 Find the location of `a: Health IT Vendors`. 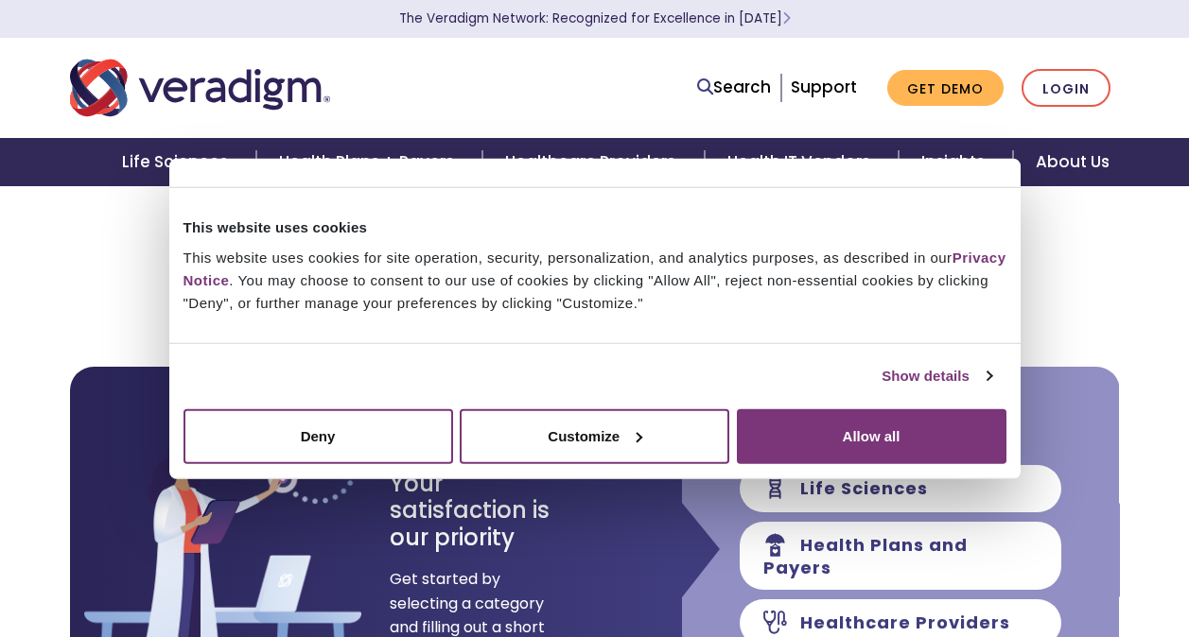

a: Health IT Vendors is located at coordinates (801, 162).